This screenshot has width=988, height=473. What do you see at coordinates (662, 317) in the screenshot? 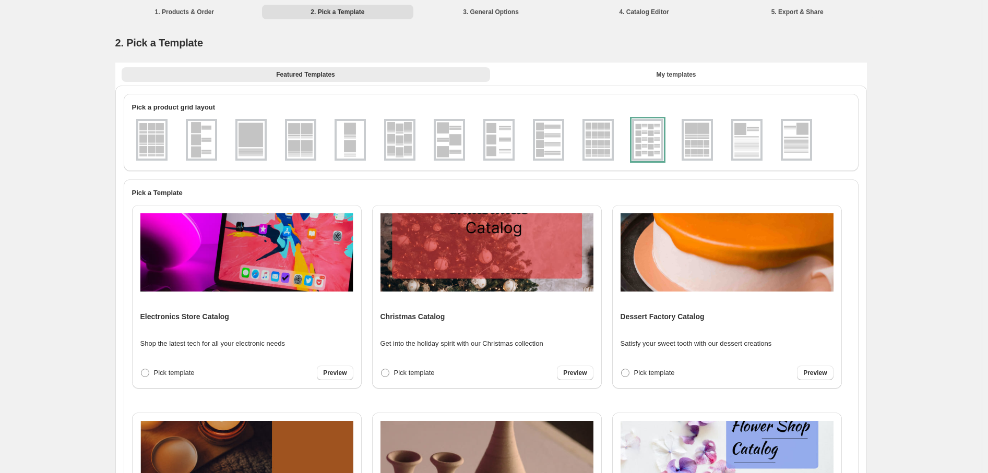
I see `h4: Dessert Factory Catalog` at bounding box center [662, 317].